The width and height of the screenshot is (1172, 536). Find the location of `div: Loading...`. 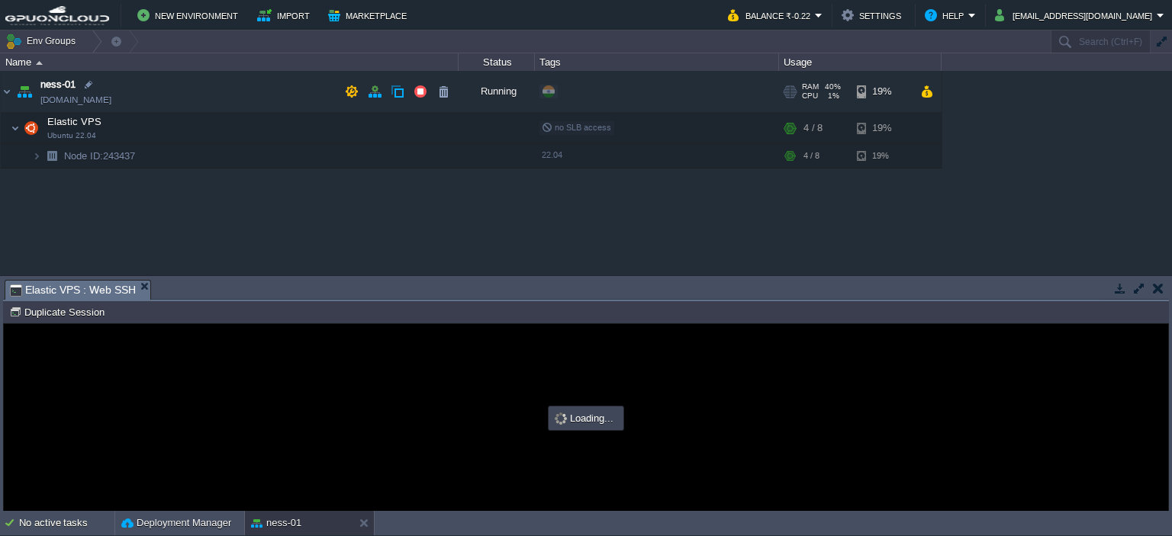

div: Loading... is located at coordinates (586, 418).